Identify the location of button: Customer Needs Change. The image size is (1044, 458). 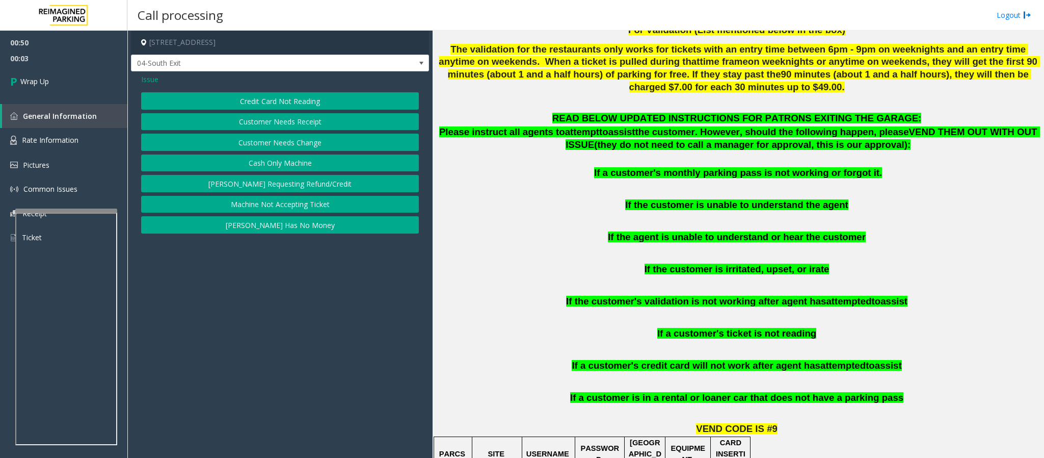
(280, 142).